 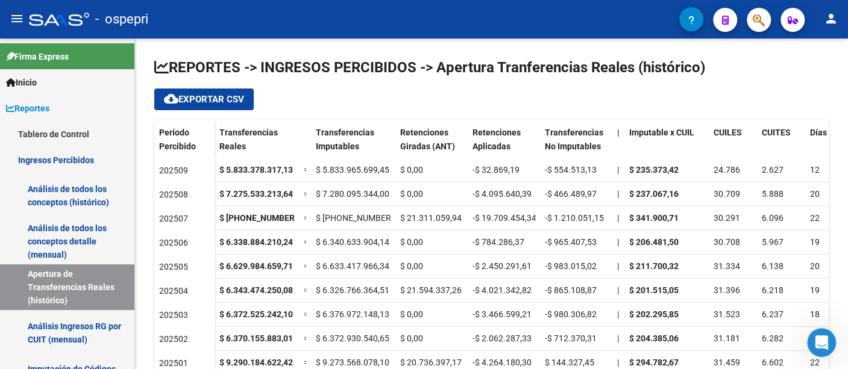 What do you see at coordinates (662, 133) in the screenshot?
I see `span: Imputable x CUIL` at bounding box center [662, 133].